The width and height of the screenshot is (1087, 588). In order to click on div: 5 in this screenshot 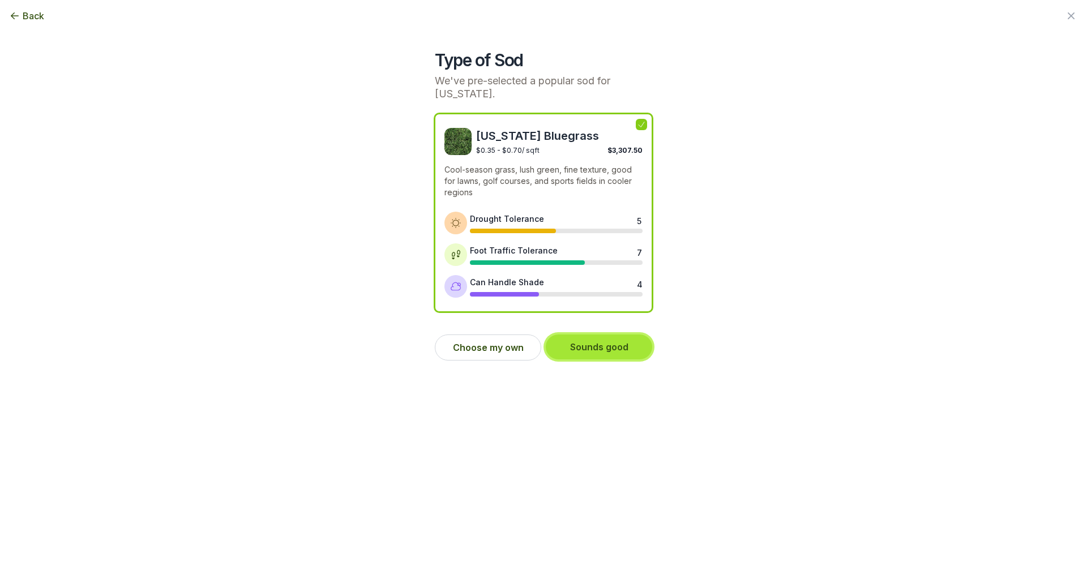, I will do `click(639, 220)`.